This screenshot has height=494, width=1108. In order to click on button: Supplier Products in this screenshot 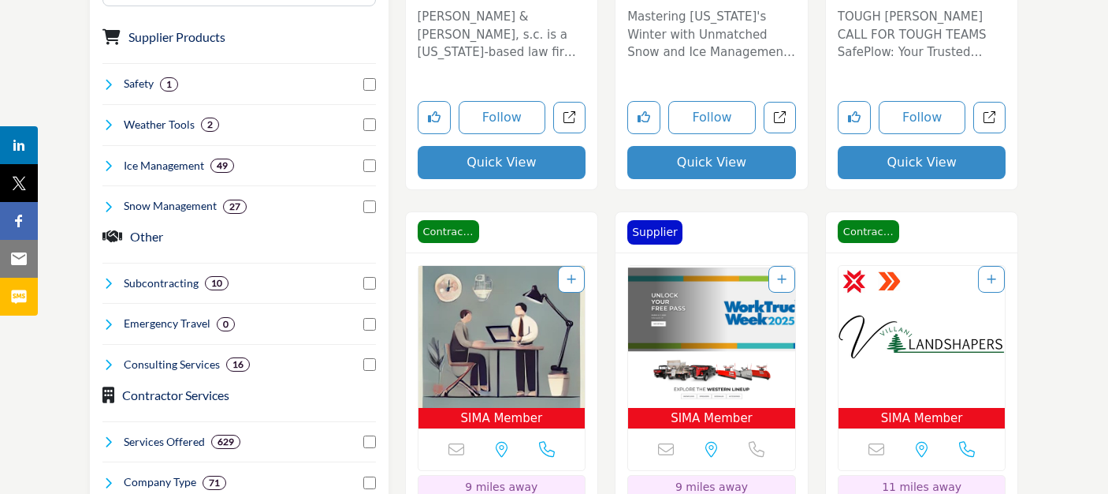, I will do `click(177, 37)`.